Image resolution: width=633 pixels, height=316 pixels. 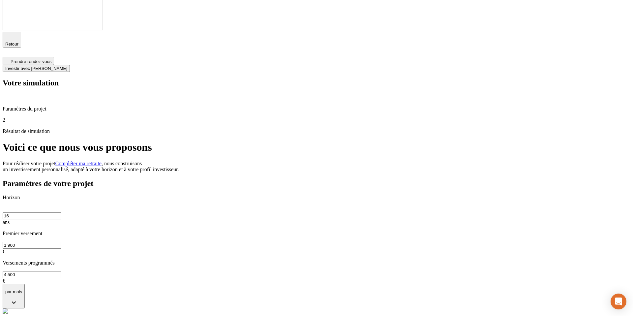 What do you see at coordinates (317, 263) in the screenshot?
I see `p: Versements programmés` at bounding box center [317, 263].